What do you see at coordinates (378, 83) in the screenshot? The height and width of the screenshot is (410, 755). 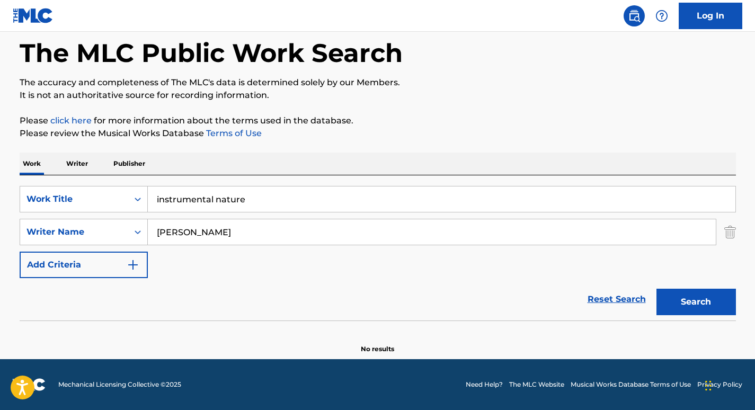 I see `p: The accuracy and completeness of The MLC's data is determined solely by our Members.` at bounding box center [378, 83].